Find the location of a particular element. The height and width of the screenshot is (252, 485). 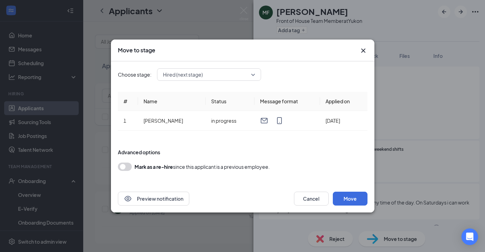

button: Close is located at coordinates (363, 51).